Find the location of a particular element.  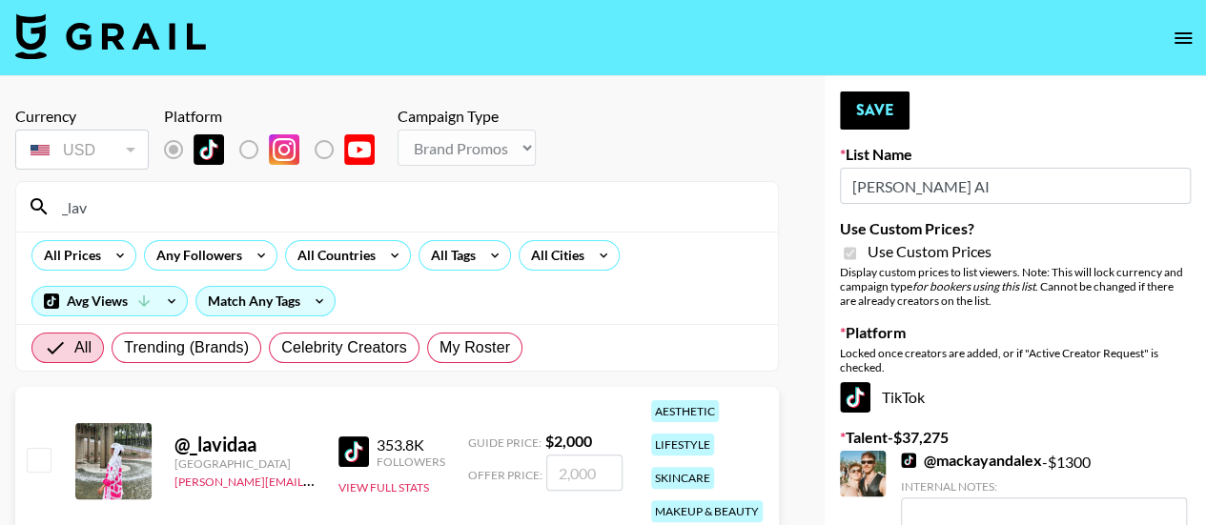

div: aesthetic is located at coordinates (685, 411).